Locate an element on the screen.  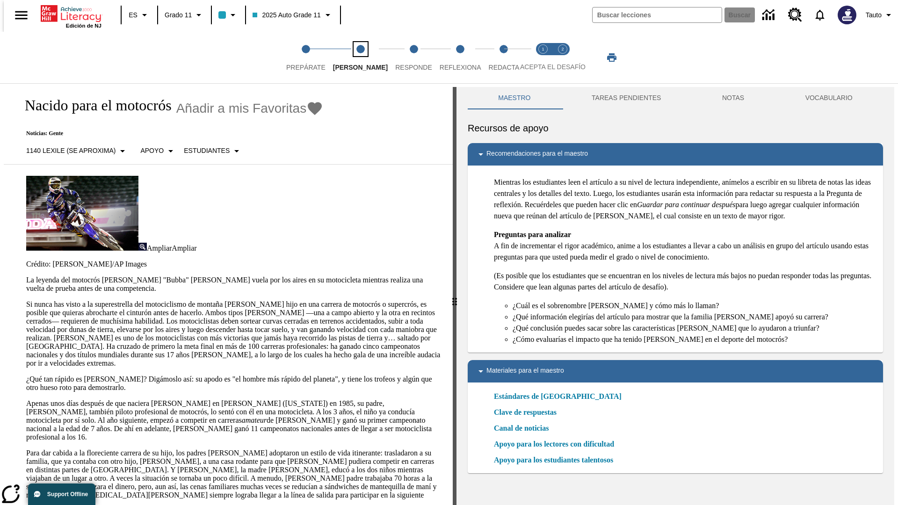
p: Apoyo is located at coordinates (152, 151).